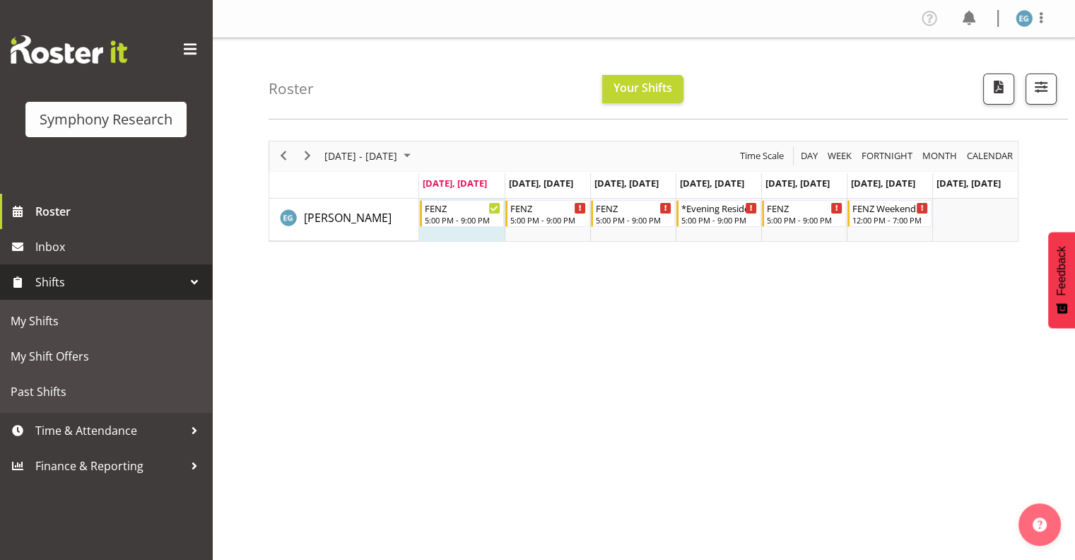 Image resolution: width=1075 pixels, height=560 pixels. I want to click on span: Feedback, so click(1062, 271).